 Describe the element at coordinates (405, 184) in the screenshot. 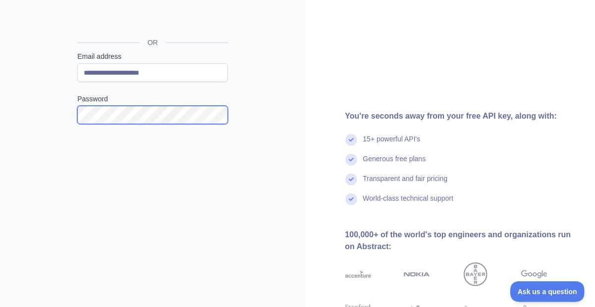

I see `div: Transparent and fair pricing` at that location.